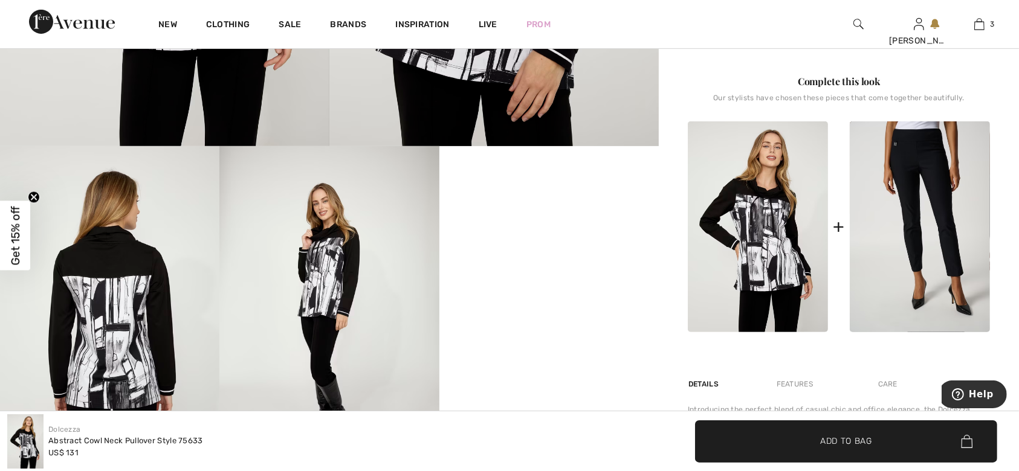  I want to click on div: Features, so click(794, 384).